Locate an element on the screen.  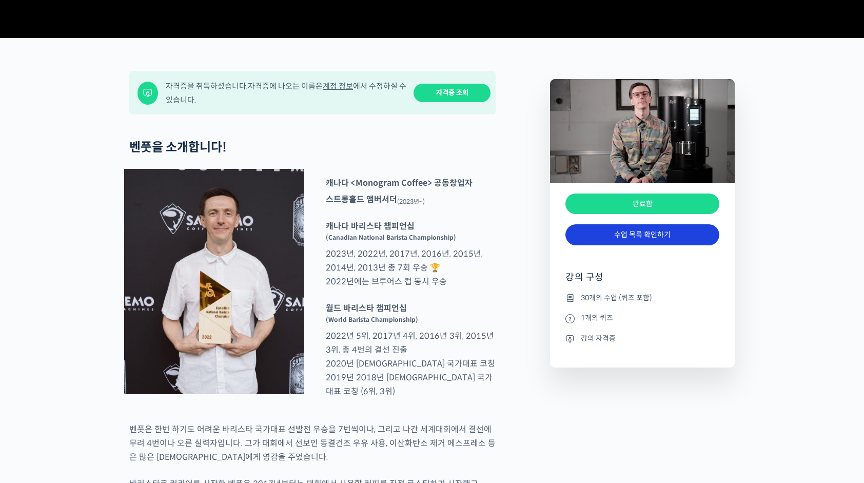
p: 2023년, 2022년, 2017년, 2016년, 2015년, 2014년, 2013년 총 7회 우승 🏆 2022년에는 브루어스 컵 동시 우승 is located at coordinates (411, 254).